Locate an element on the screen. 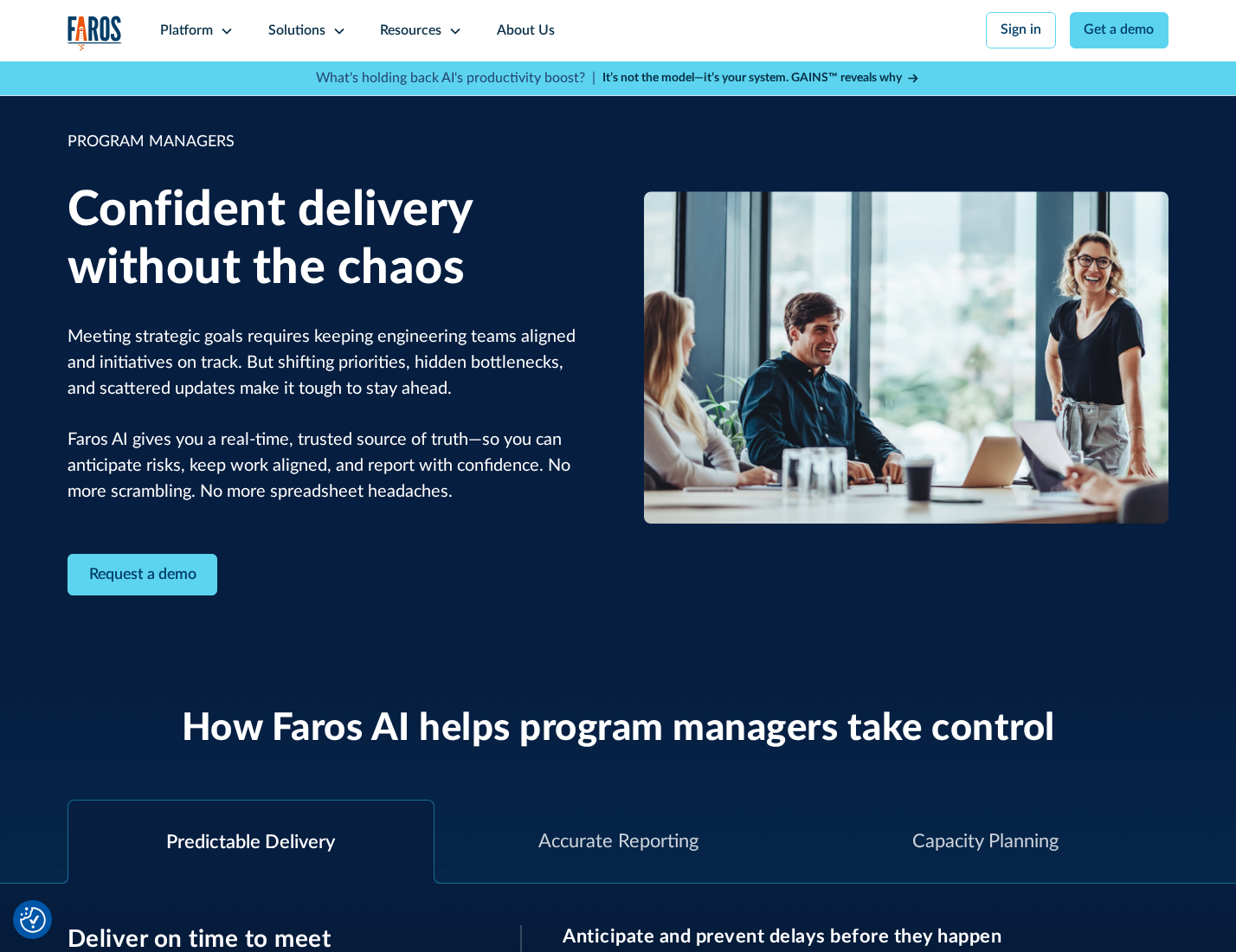  a: It’s not the model—it’s your system. GAINS™ reveals why is located at coordinates (762, 78).